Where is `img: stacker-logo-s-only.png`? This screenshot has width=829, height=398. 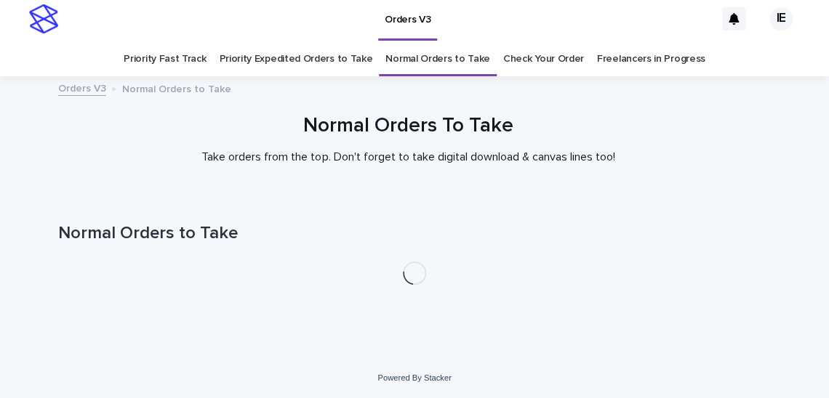
img: stacker-logo-s-only.png is located at coordinates (44, 19).